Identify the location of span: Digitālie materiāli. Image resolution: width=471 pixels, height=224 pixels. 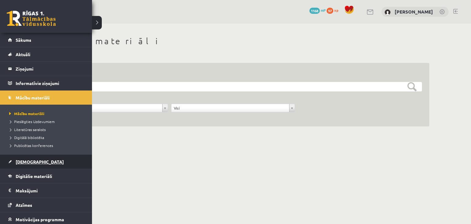
(34, 176).